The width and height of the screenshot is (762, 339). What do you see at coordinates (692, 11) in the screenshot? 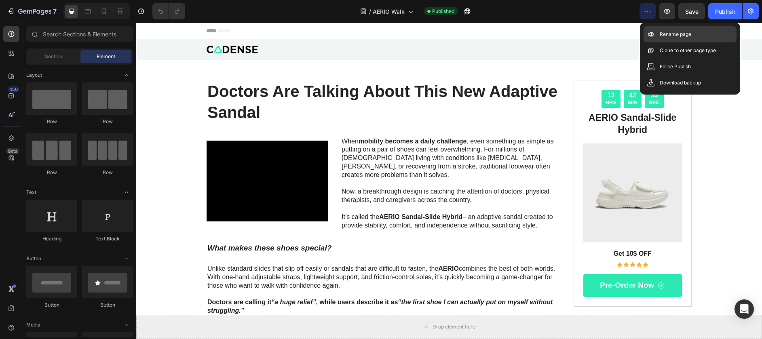
I see `span: Save` at bounding box center [692, 11].